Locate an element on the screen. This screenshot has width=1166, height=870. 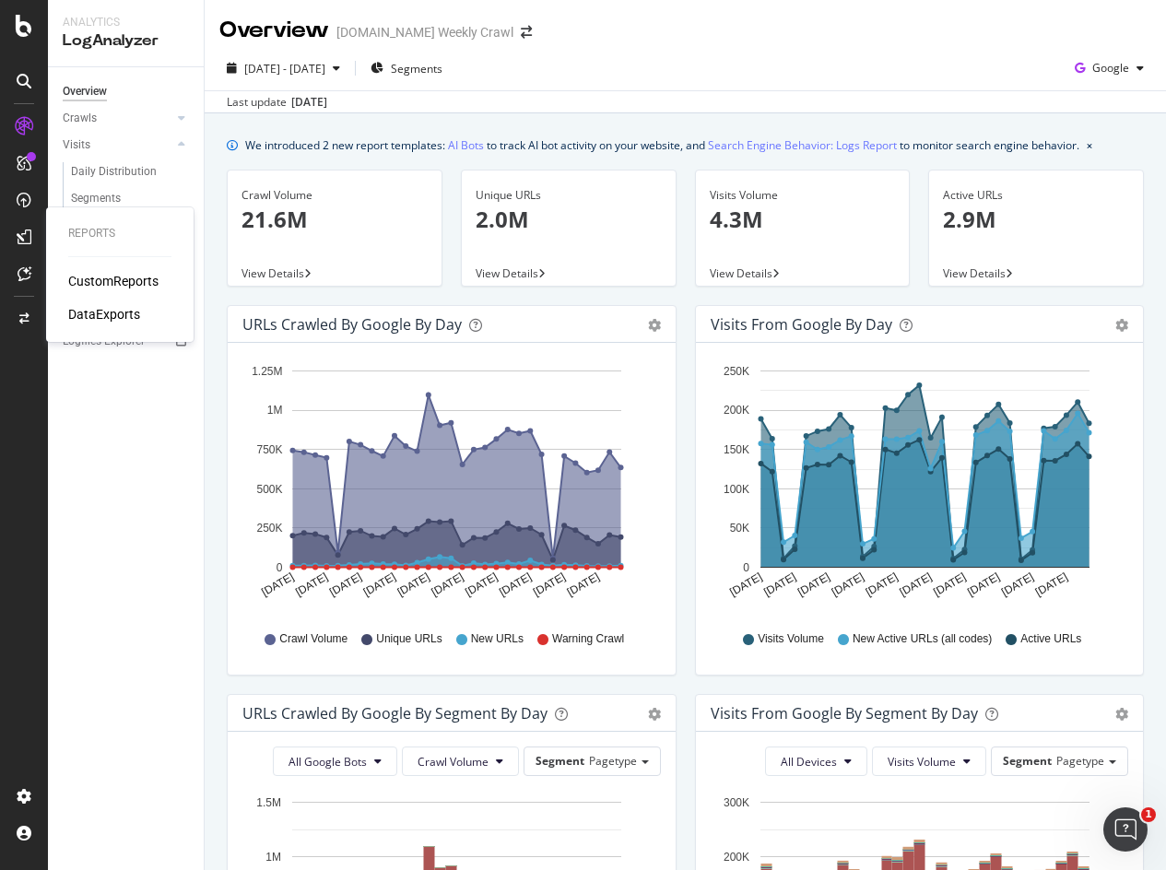
p: 4.3M is located at coordinates (803, 219).